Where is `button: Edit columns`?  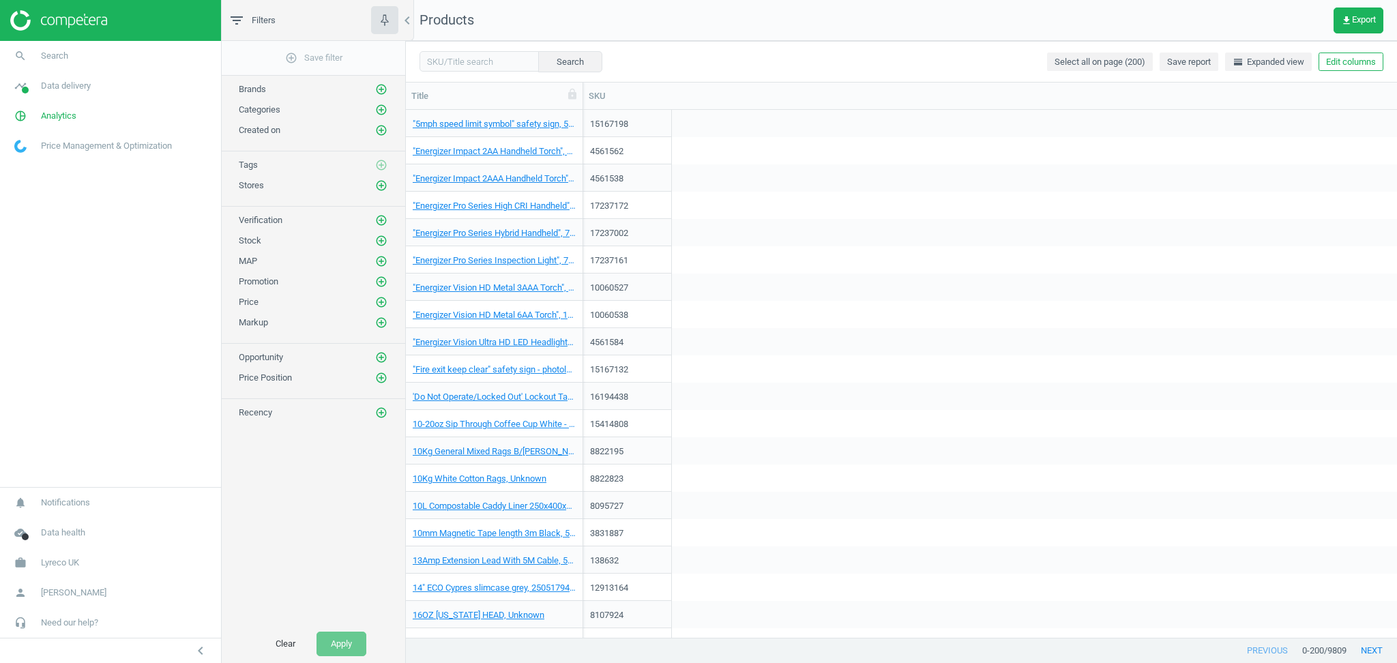
button: Edit columns is located at coordinates (1351, 62).